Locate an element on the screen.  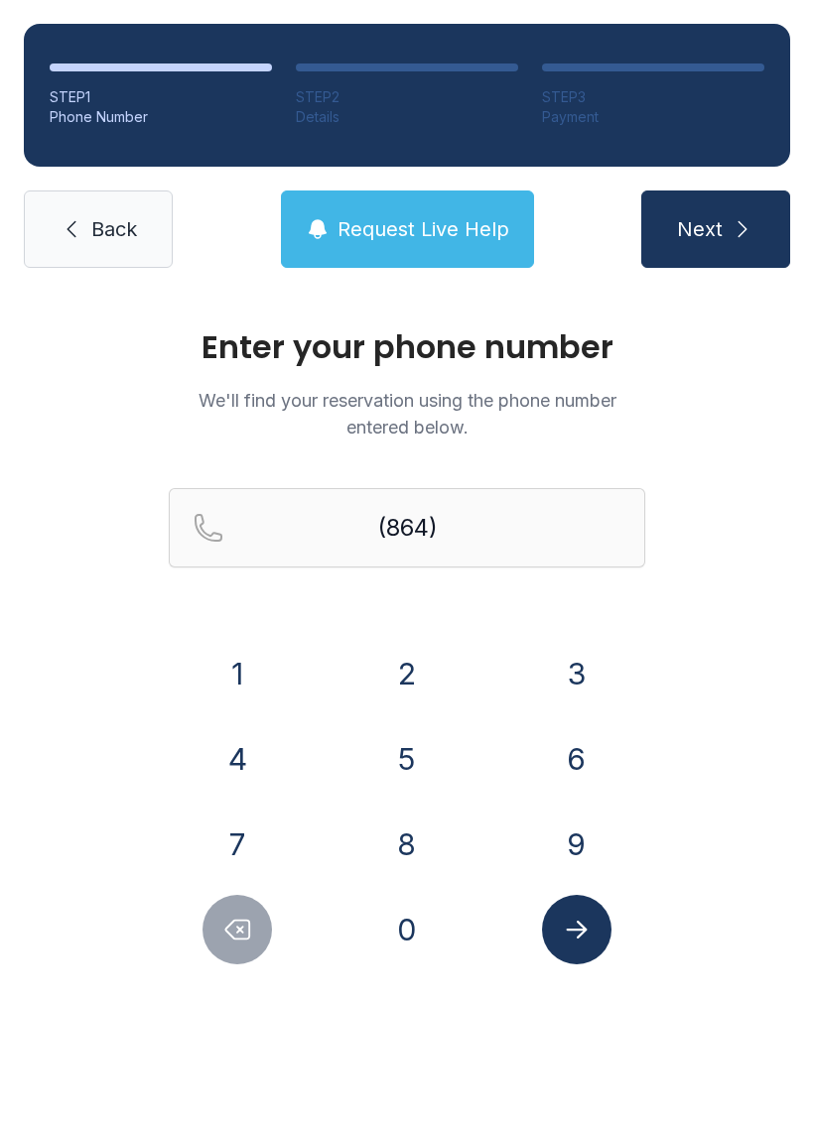
div: STEP 3 is located at coordinates (653, 97).